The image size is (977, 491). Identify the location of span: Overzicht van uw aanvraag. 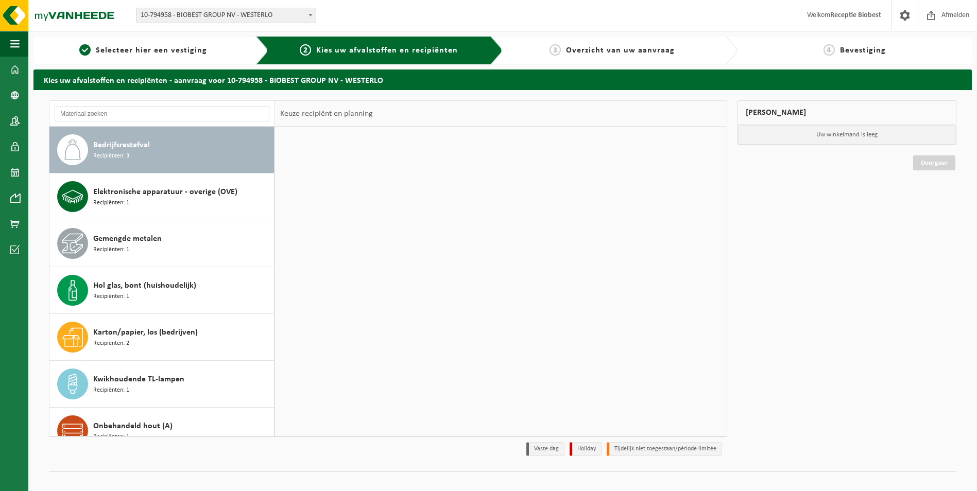
(620, 50).